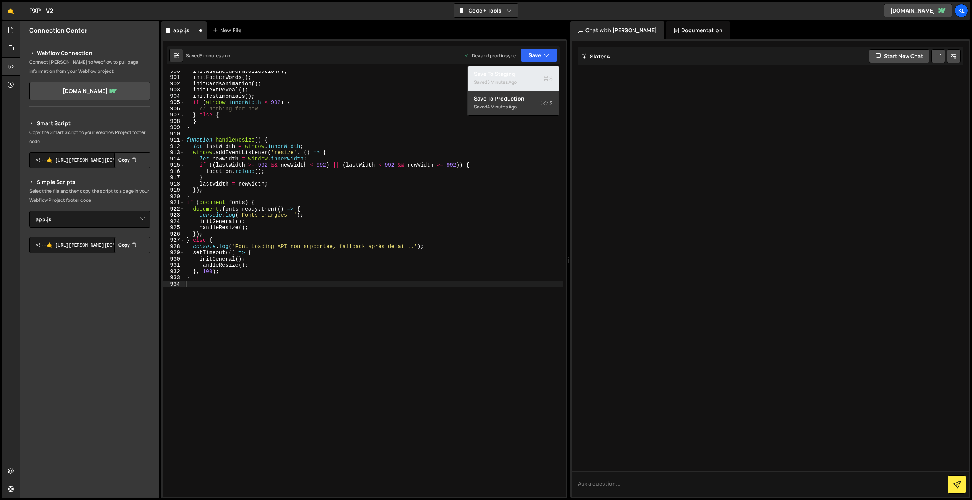  What do you see at coordinates (899, 56) in the screenshot?
I see `button: Start new chat` at bounding box center [899, 56].